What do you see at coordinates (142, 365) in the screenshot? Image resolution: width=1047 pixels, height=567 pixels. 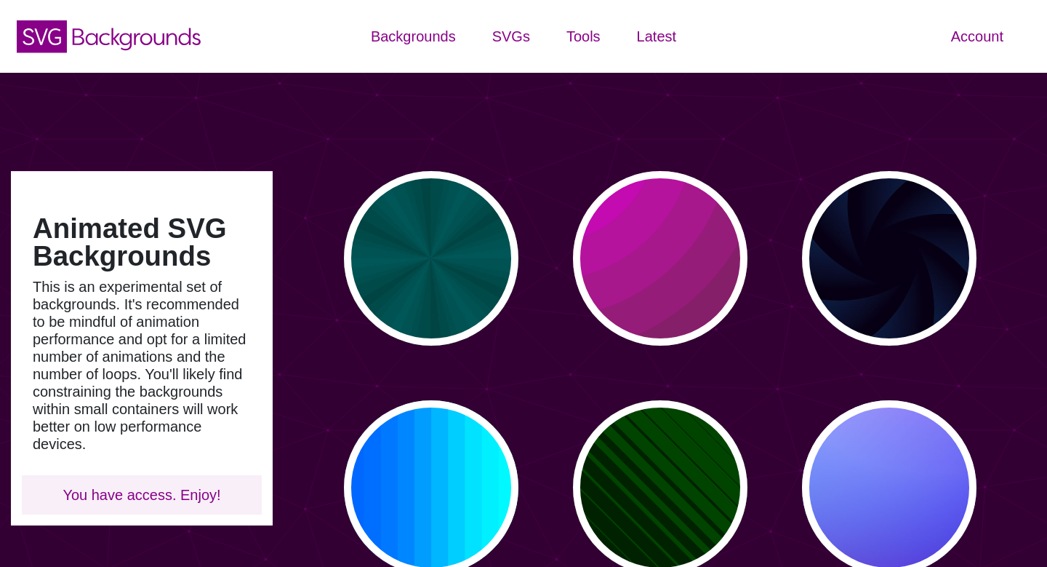 I see `p: This is an experimental set of backgrounds. It's recommended to be mindful of animation performan...` at bounding box center [142, 365].